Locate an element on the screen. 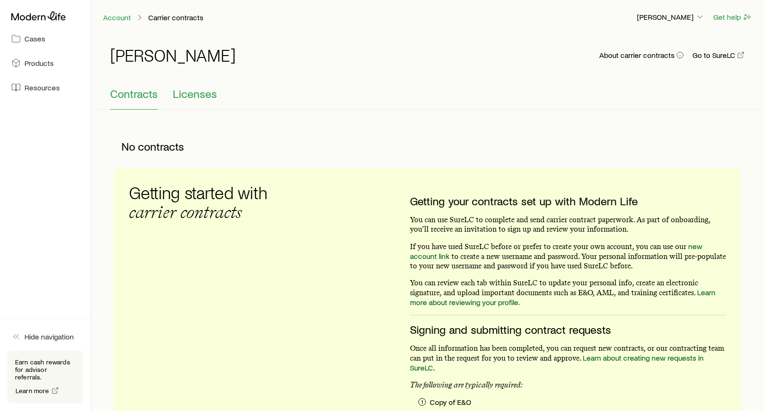 Image resolution: width=764 pixels, height=411 pixels. p: Copy of E&O is located at coordinates (578, 402).